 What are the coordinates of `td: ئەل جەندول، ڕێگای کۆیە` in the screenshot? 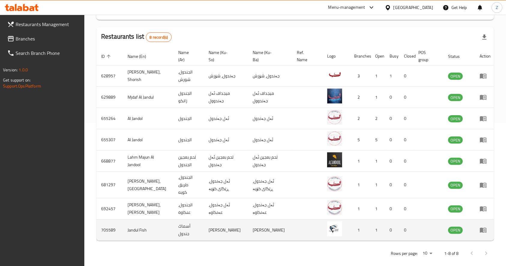 It's located at (270, 185).